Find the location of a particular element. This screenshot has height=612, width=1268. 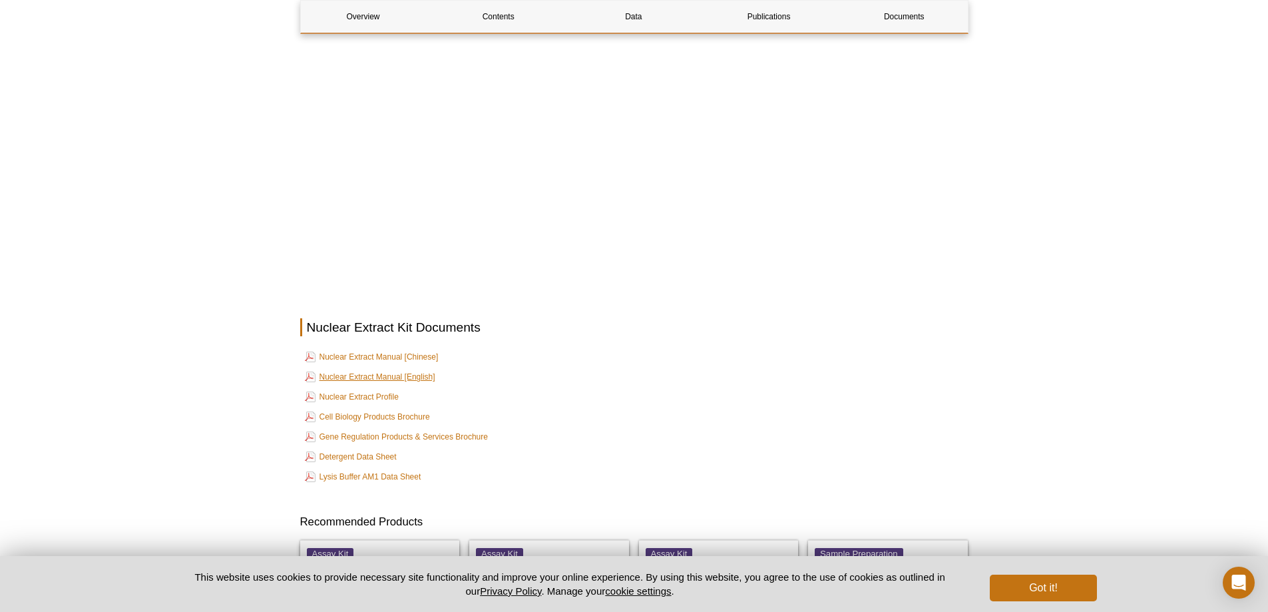

a: Publications is located at coordinates (769, 17).